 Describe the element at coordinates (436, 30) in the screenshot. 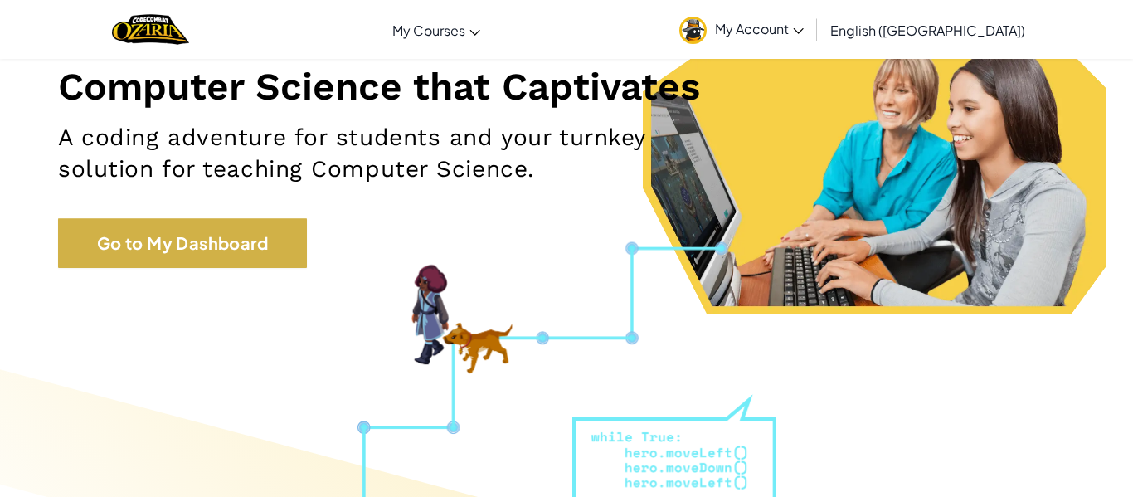

I see `a: My Courses` at that location.